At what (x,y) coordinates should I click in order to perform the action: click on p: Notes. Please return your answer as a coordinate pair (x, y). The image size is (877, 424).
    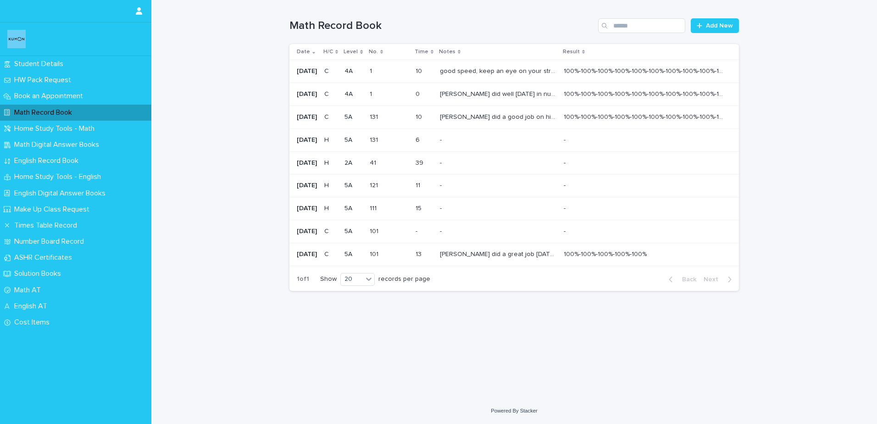
    Looking at the image, I should click on (447, 52).